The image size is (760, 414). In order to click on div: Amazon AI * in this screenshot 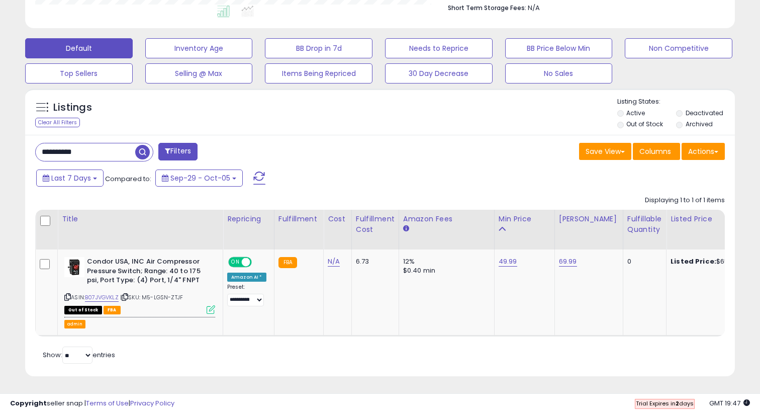, I will do `click(247, 277)`.